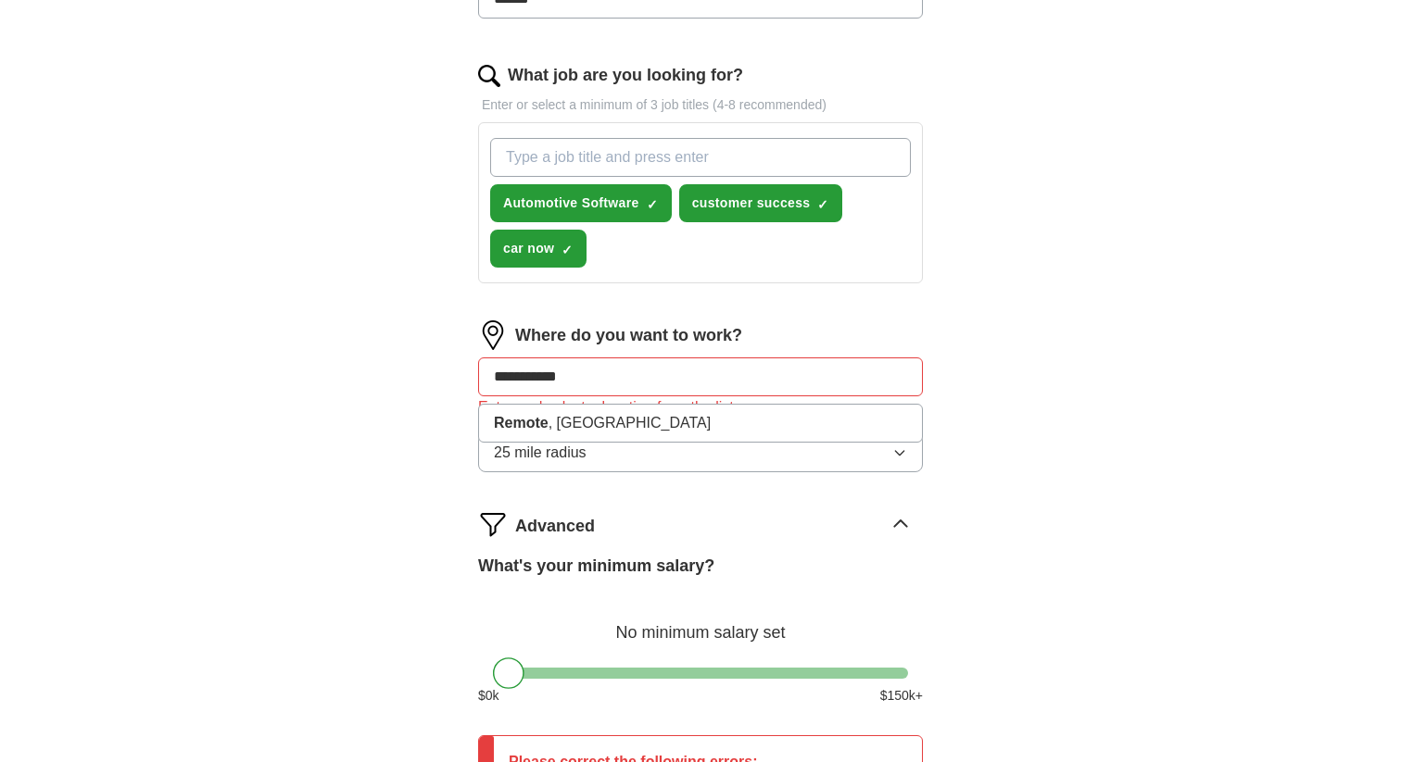 The height and width of the screenshot is (762, 1401). I want to click on label: Where do you want to work?, so click(628, 335).